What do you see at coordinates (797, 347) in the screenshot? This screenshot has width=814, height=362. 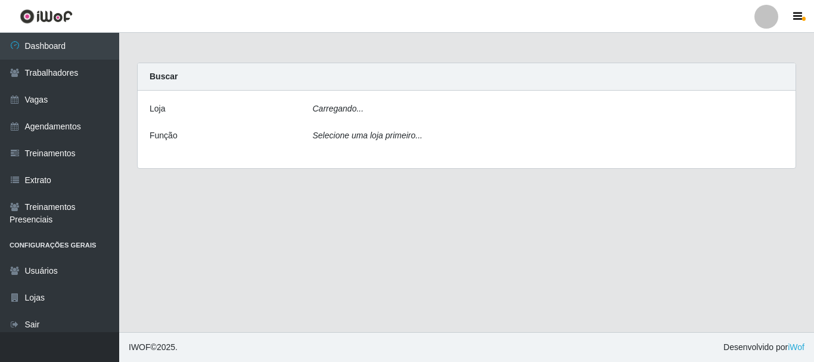 I see `a: iWof` at bounding box center [797, 347].